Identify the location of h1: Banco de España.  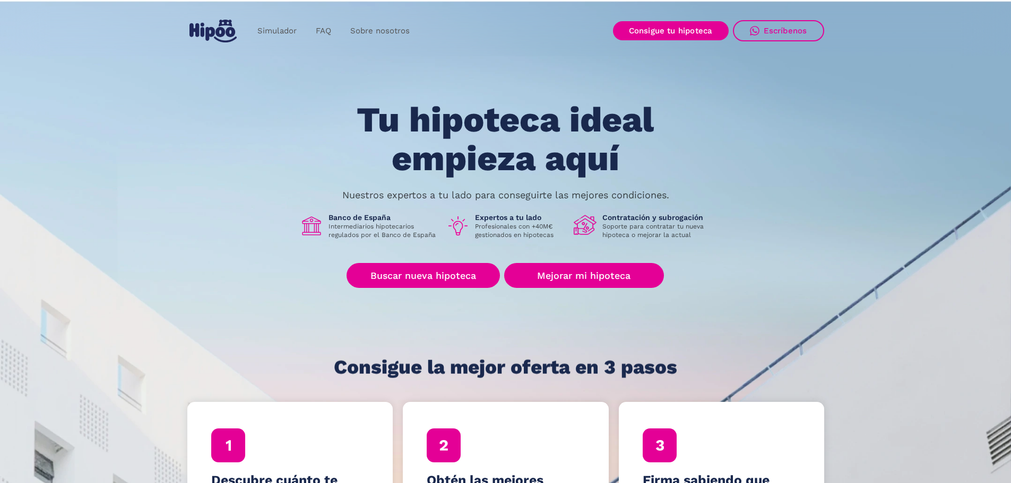
(383, 218).